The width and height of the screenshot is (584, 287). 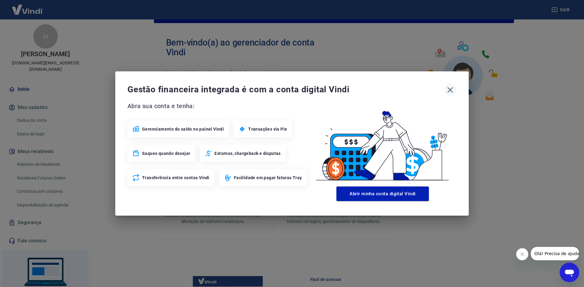 What do you see at coordinates (166, 154) in the screenshot?
I see `span: Saques quando desejar` at bounding box center [166, 154].